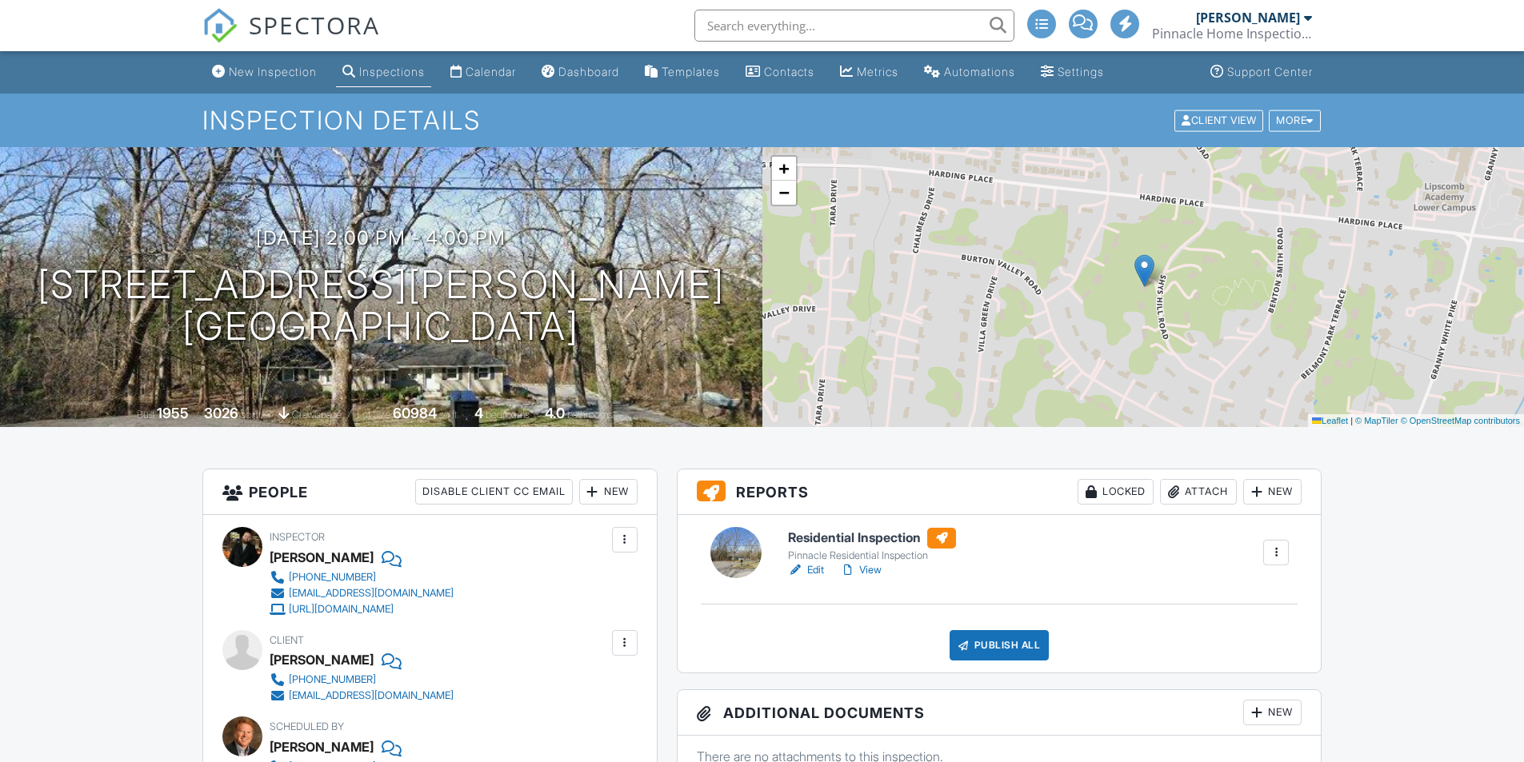 This screenshot has width=1524, height=762. Describe the element at coordinates (999, 492) in the screenshot. I see `h3: Reports` at that location.